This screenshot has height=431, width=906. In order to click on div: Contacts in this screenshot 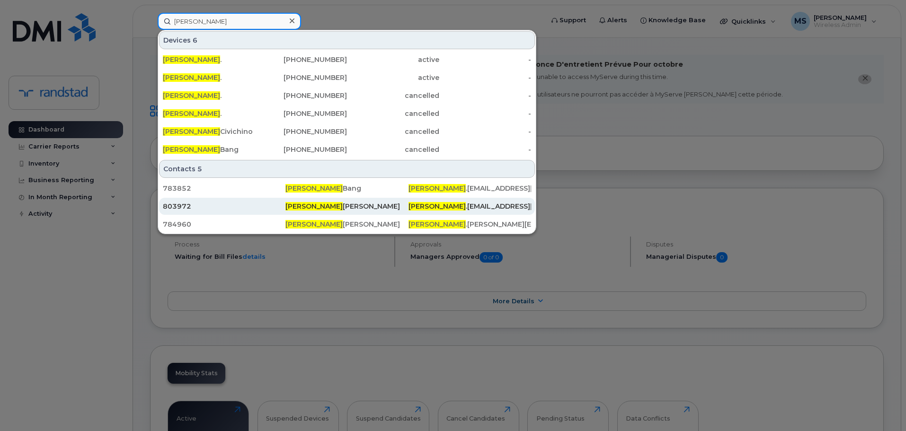, I will do `click(347, 169)`.